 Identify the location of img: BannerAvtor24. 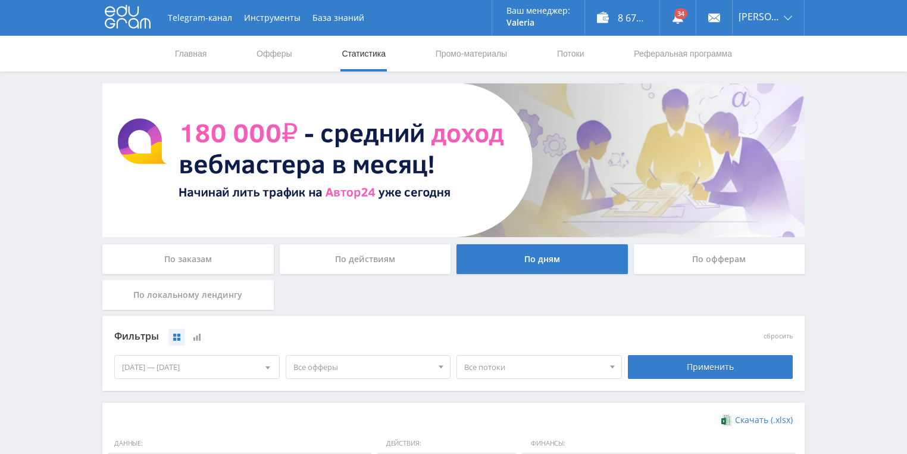
(454, 160).